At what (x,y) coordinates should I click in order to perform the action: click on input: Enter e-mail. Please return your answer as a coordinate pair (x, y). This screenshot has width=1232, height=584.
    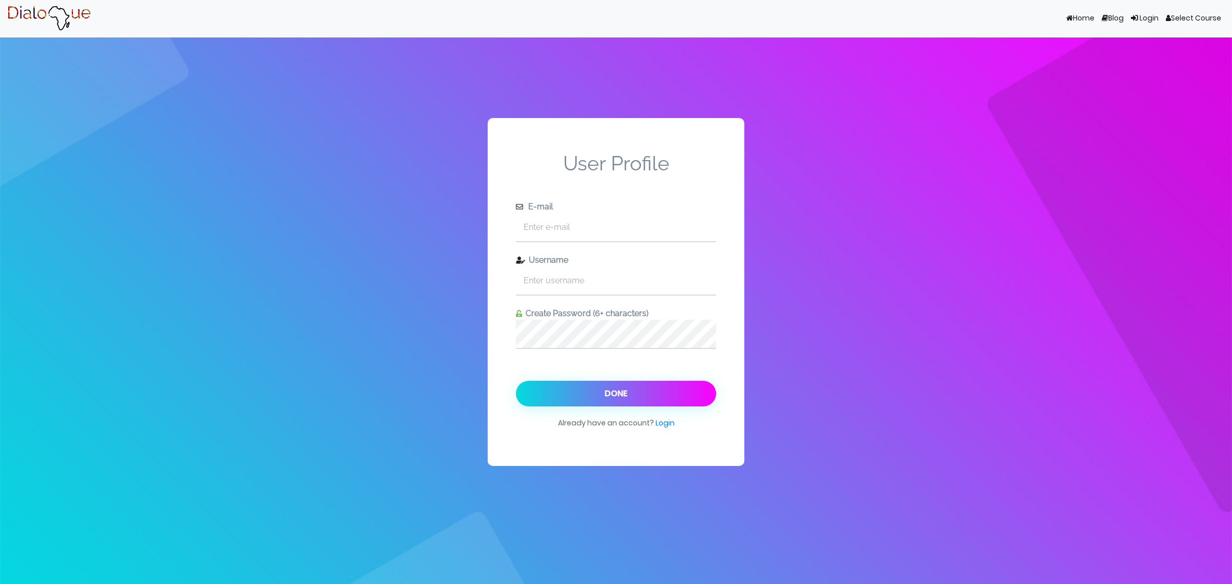
    Looking at the image, I should click on (616, 227).